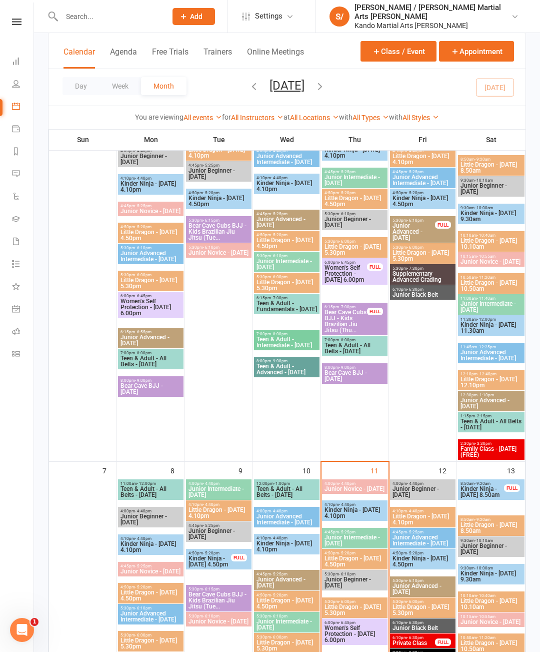 The height and width of the screenshot is (652, 540). I want to click on a: Roll call kiosk mode, so click(23, 332).